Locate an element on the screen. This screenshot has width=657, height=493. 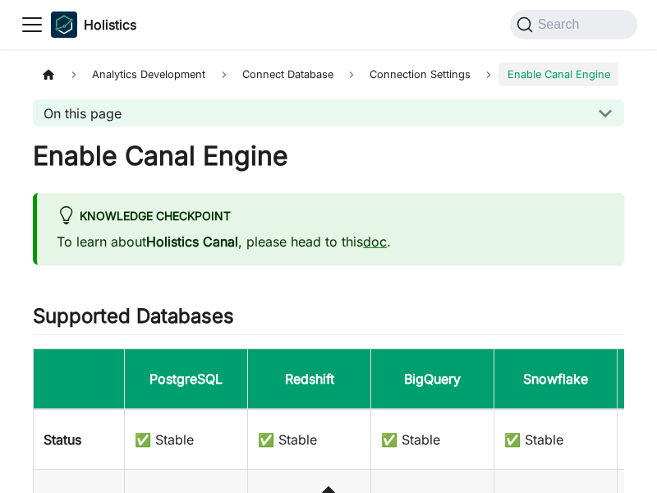
a: HolisticsHolisticsHolistics is located at coordinates (94, 25).